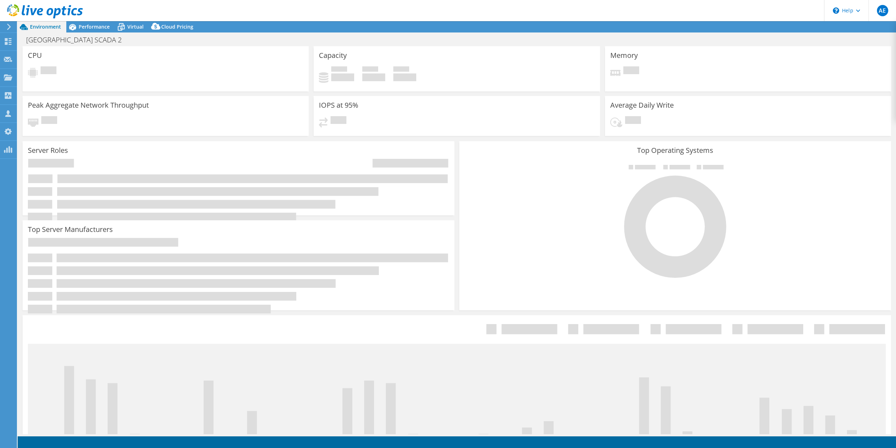  What do you see at coordinates (94, 26) in the screenshot?
I see `span: Performance` at bounding box center [94, 26].